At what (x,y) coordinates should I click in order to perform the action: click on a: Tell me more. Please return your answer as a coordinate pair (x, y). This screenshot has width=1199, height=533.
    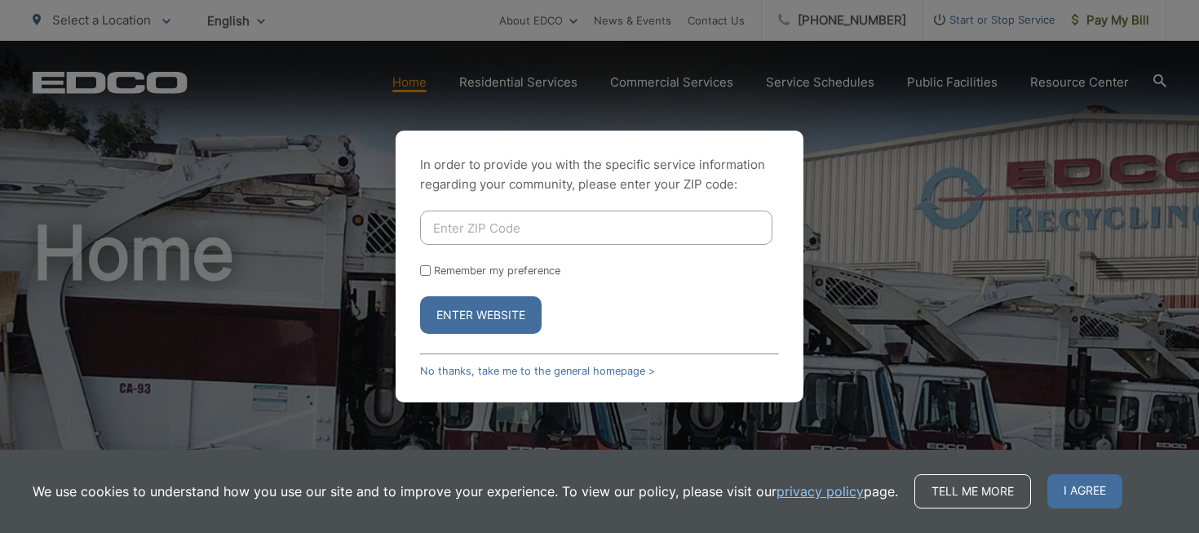
    Looking at the image, I should click on (972, 491).